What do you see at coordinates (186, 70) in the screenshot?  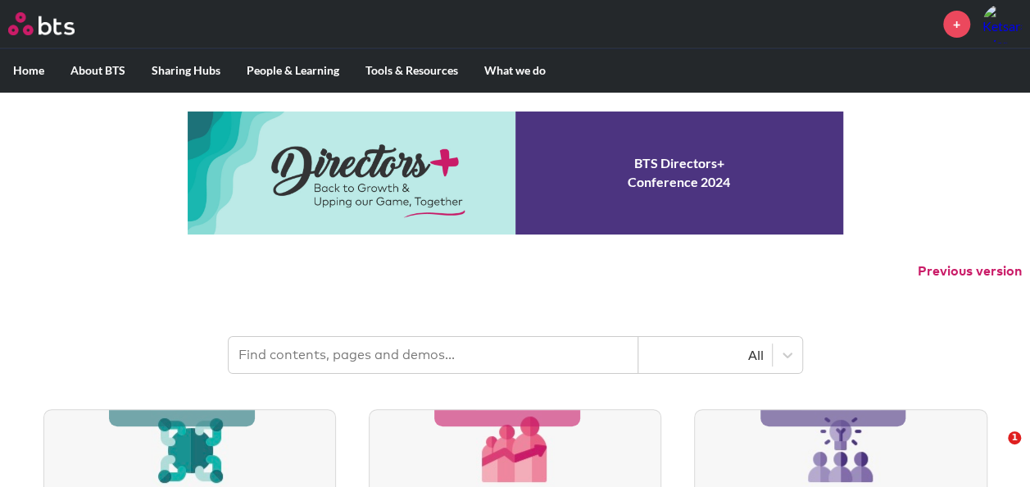 I see `label: Sharing Hubs` at bounding box center [186, 70].